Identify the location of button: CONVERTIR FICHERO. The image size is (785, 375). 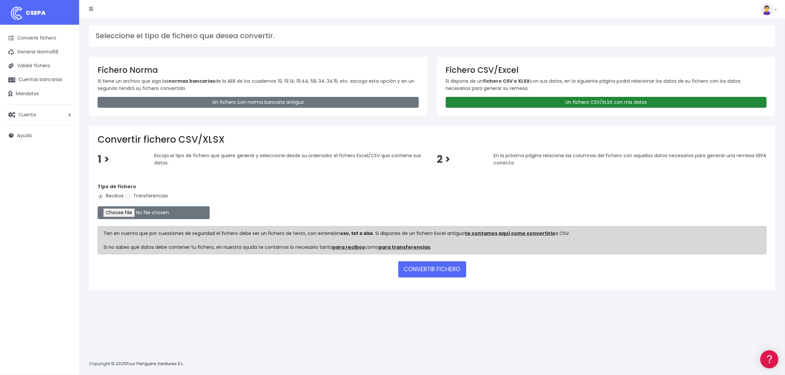
(432, 269).